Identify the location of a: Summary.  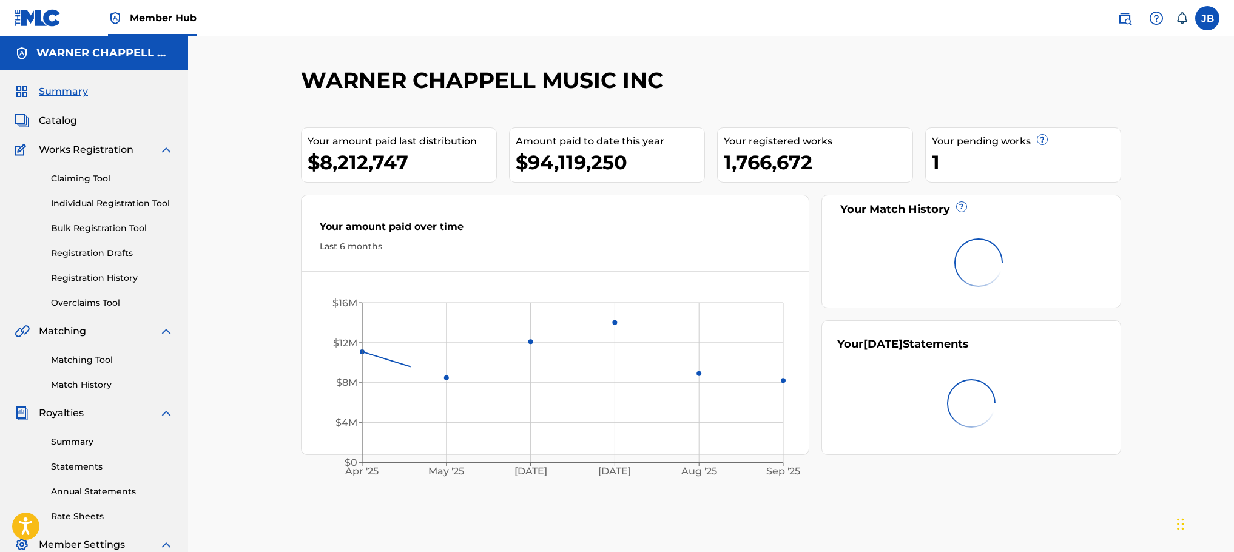
(112, 442).